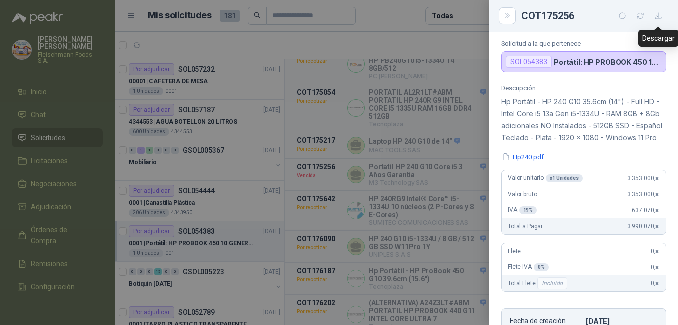 The width and height of the screenshot is (678, 325). I want to click on span: Total a Pagar, so click(526, 226).